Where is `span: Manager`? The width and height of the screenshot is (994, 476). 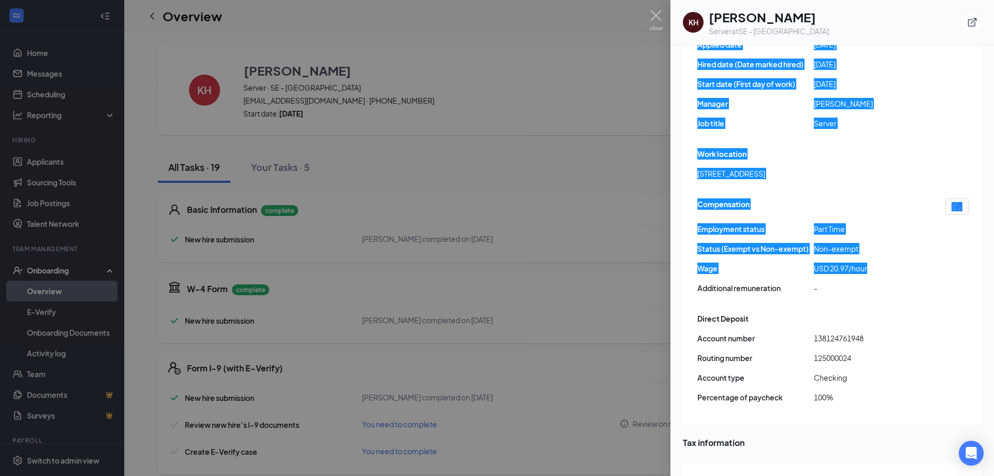 span: Manager is located at coordinates (756, 104).